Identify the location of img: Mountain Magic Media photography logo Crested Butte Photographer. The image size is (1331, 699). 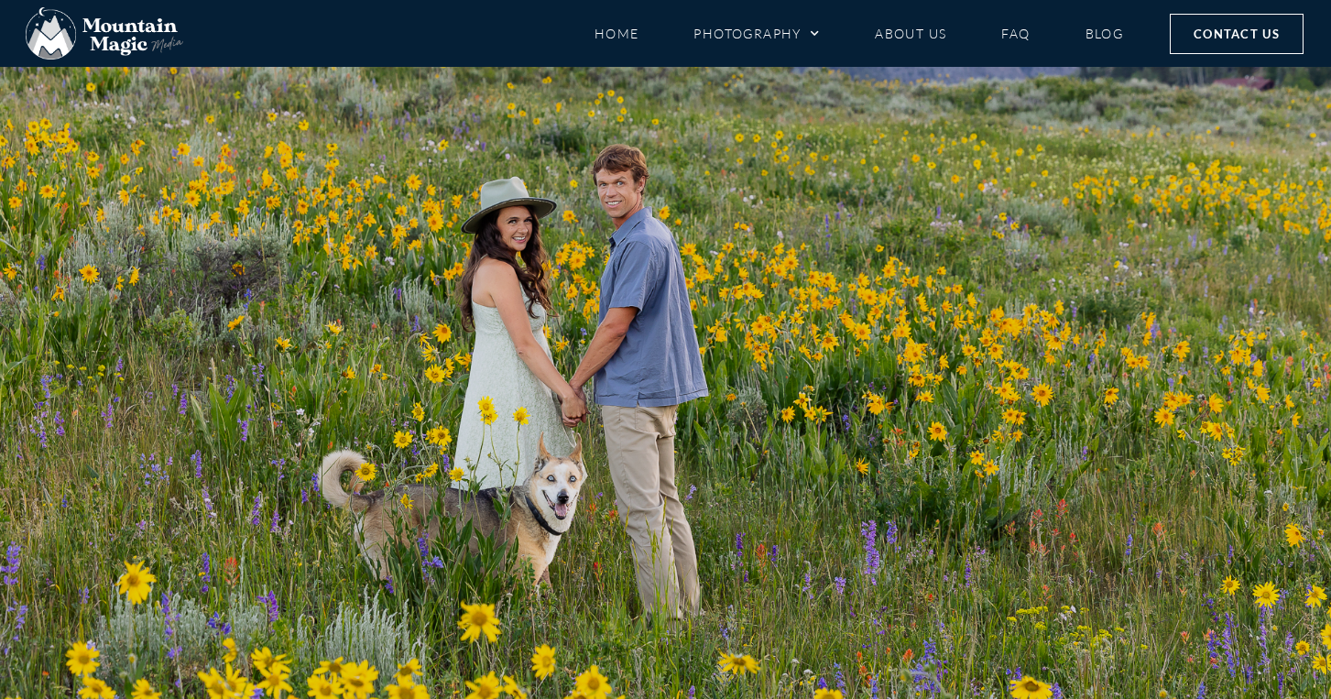
(104, 34).